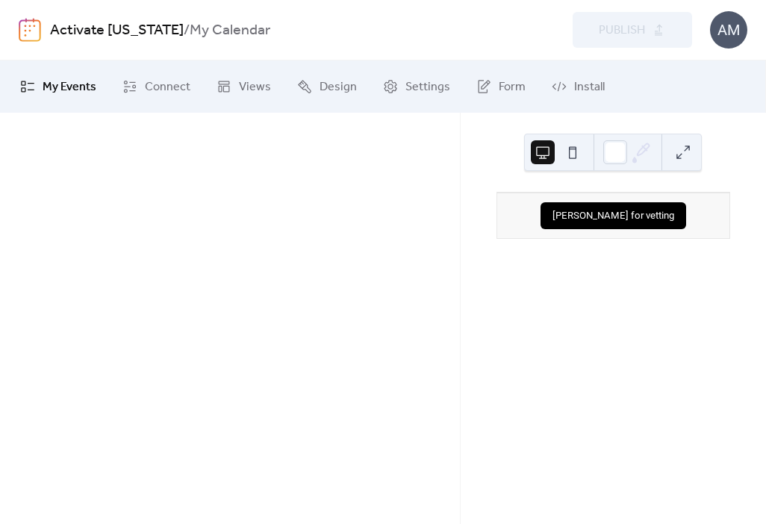 Image resolution: width=766 pixels, height=524 pixels. What do you see at coordinates (30, 30) in the screenshot?
I see `img: logo` at bounding box center [30, 30].